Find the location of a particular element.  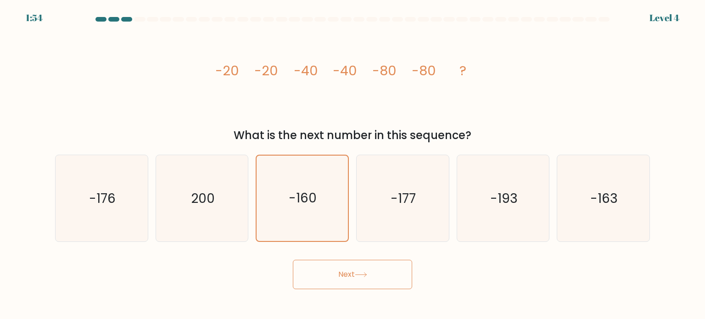

text: 200 is located at coordinates (203, 198).